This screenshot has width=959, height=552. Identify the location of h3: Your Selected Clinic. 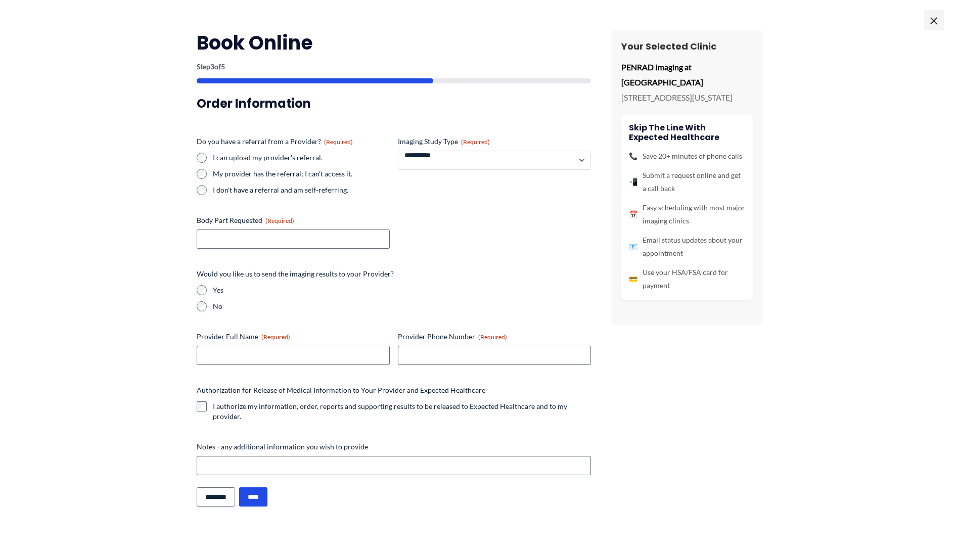
(687, 46).